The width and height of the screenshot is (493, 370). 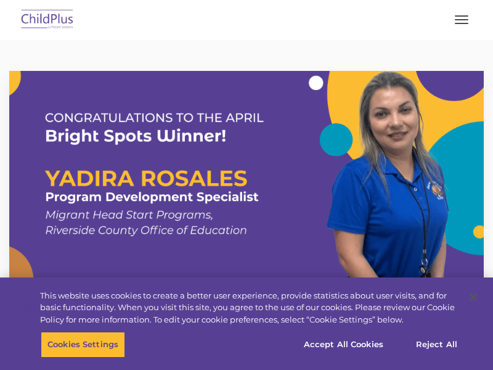 I want to click on img: ChildPlus by Procare Solutions, so click(x=47, y=20).